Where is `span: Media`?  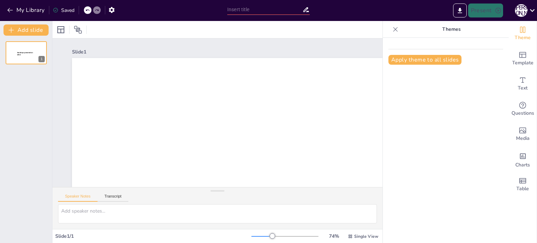 span: Media is located at coordinates (523, 139).